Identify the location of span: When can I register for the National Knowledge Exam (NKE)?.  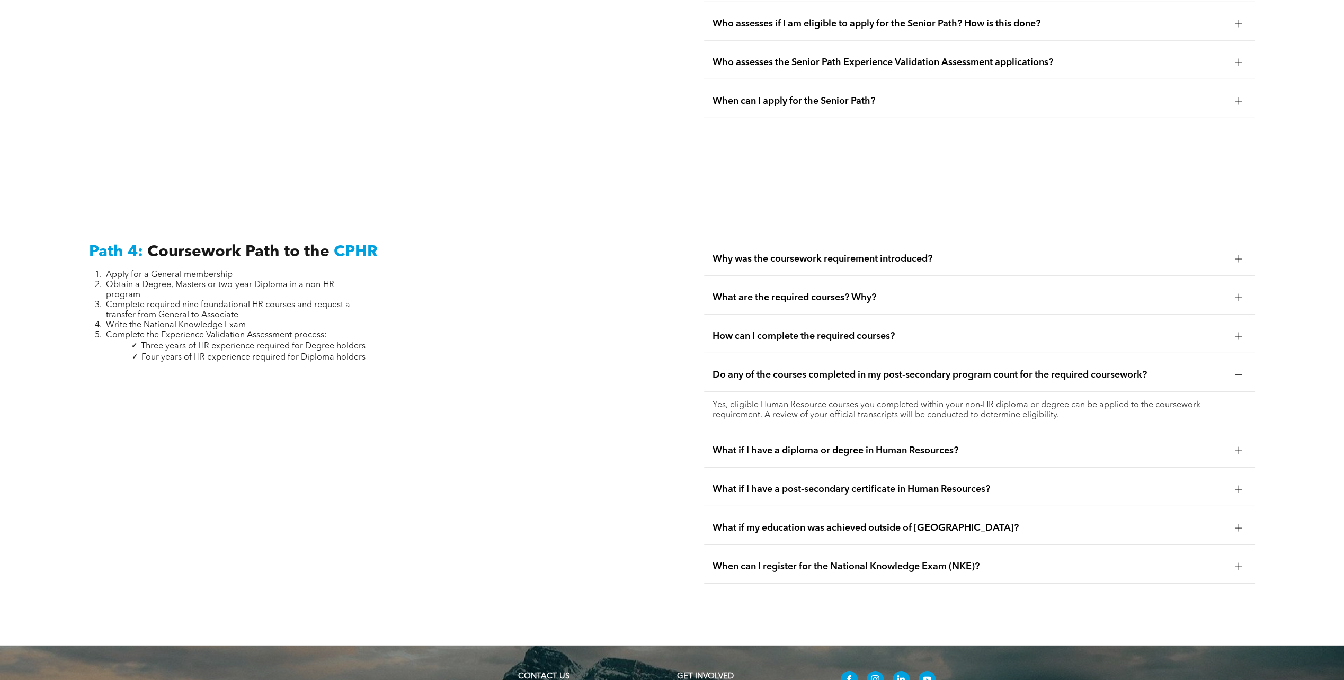
(970, 567).